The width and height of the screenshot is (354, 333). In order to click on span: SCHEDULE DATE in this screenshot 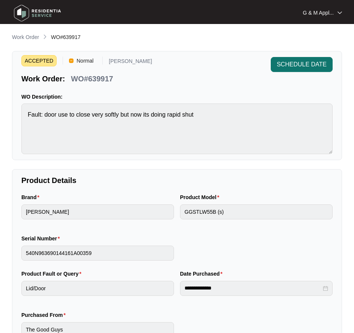, I will do `click(301, 64)`.